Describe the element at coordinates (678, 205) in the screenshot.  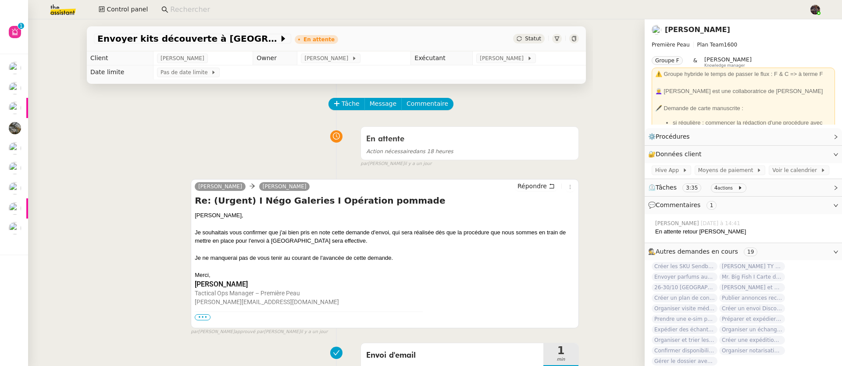
I see `span: Commentaires` at that location.